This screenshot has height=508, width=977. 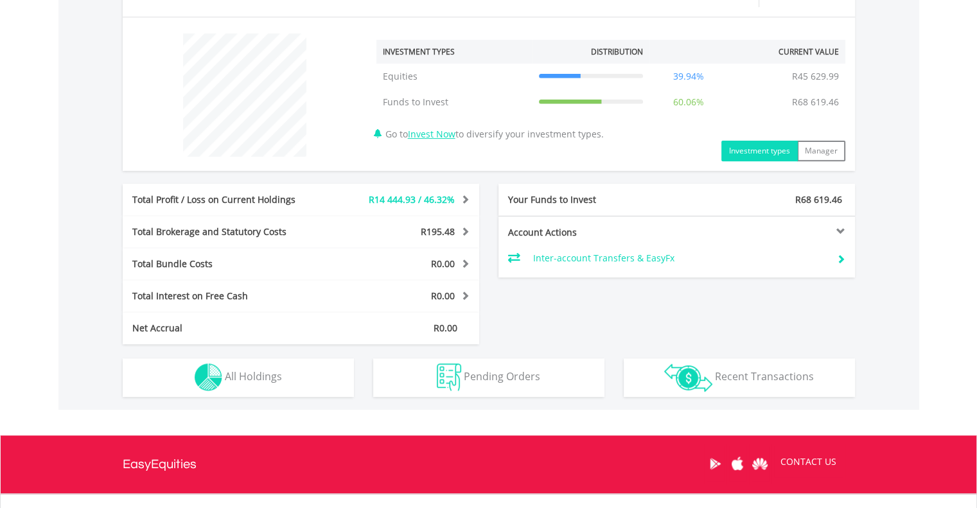 What do you see at coordinates (227, 232) in the screenshot?
I see `div: Total Brokerage and Statutory Costs` at bounding box center [227, 232].